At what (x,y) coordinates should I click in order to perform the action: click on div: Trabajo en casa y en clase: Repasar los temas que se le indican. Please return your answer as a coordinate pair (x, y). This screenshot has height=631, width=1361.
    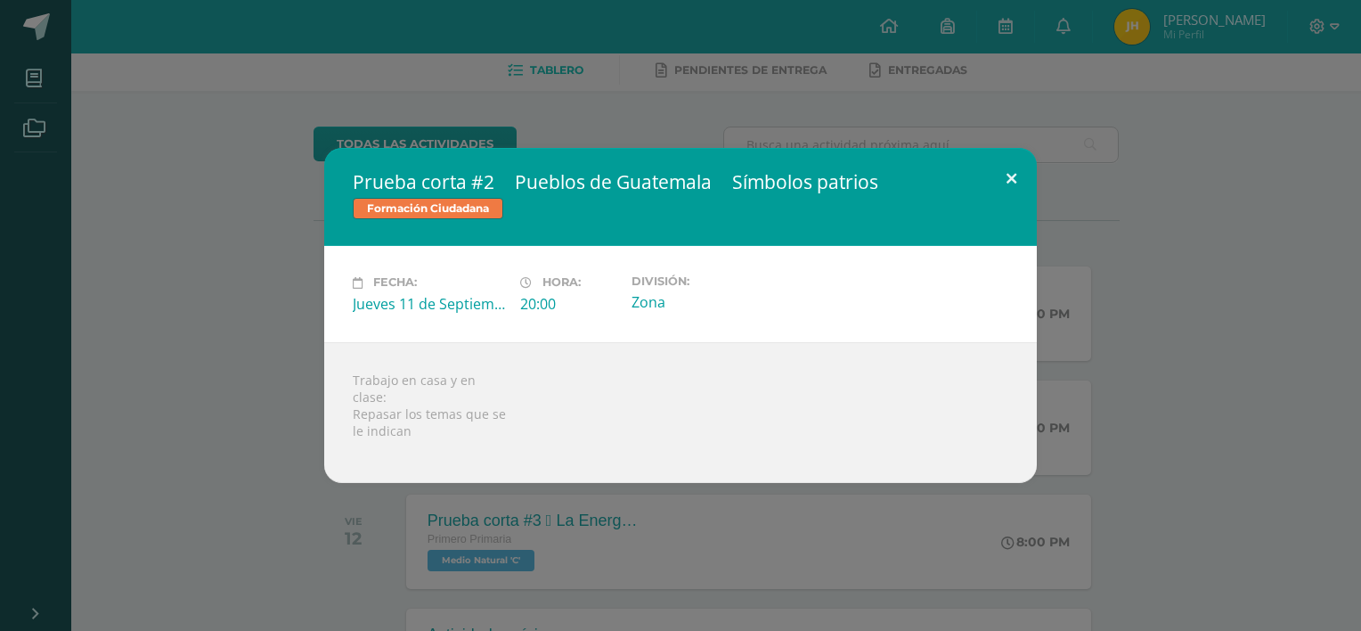
    Looking at the image, I should click on (680, 412).